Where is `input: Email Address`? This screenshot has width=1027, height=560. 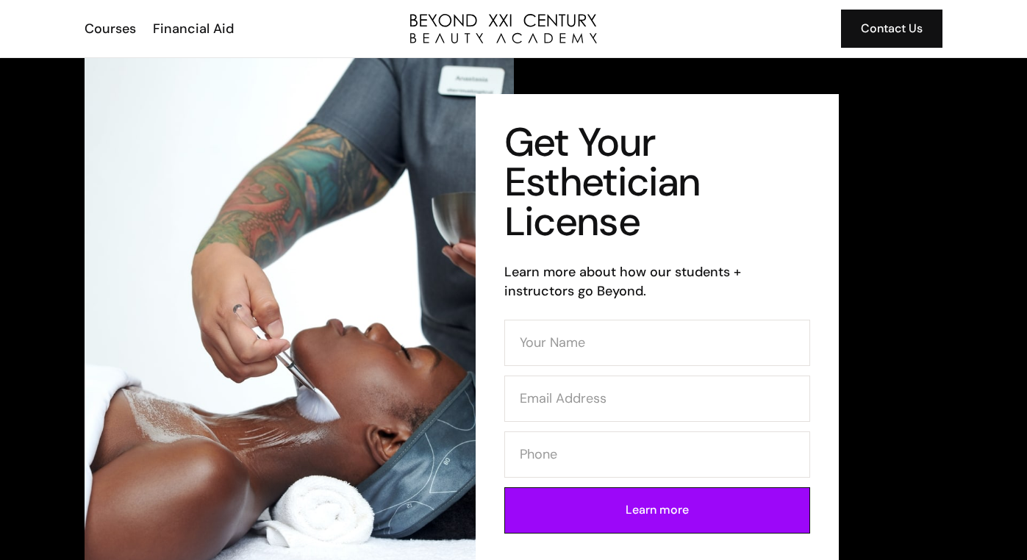
input: Email Address is located at coordinates (657, 398).